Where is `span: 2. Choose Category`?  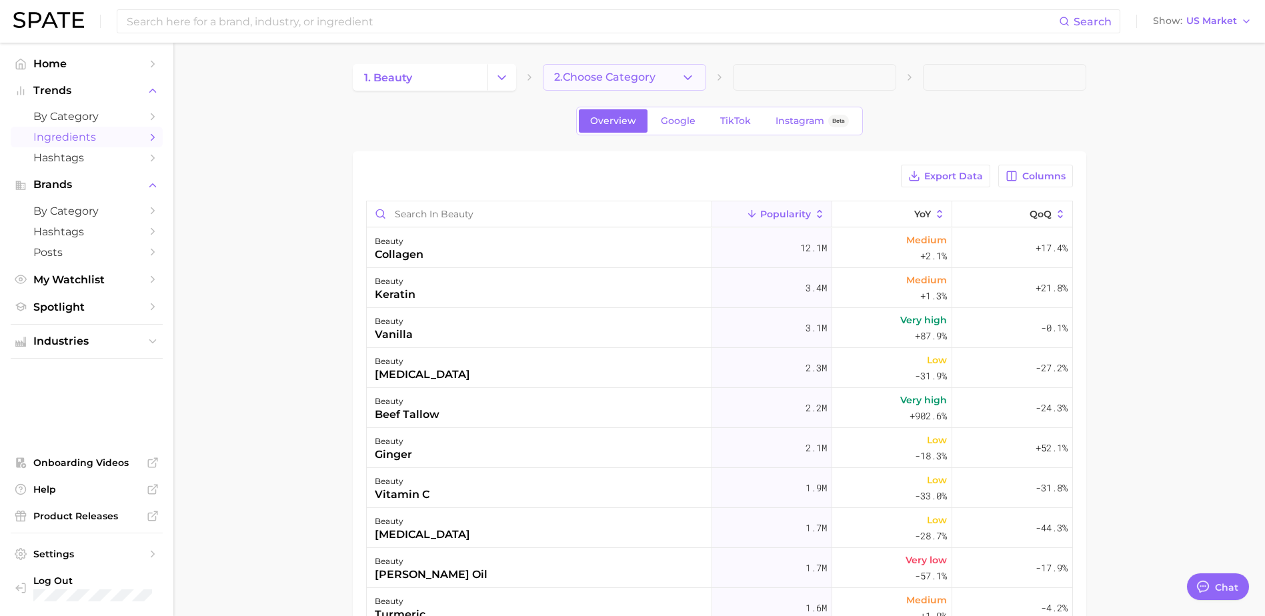
span: 2. Choose Category is located at coordinates (605, 77).